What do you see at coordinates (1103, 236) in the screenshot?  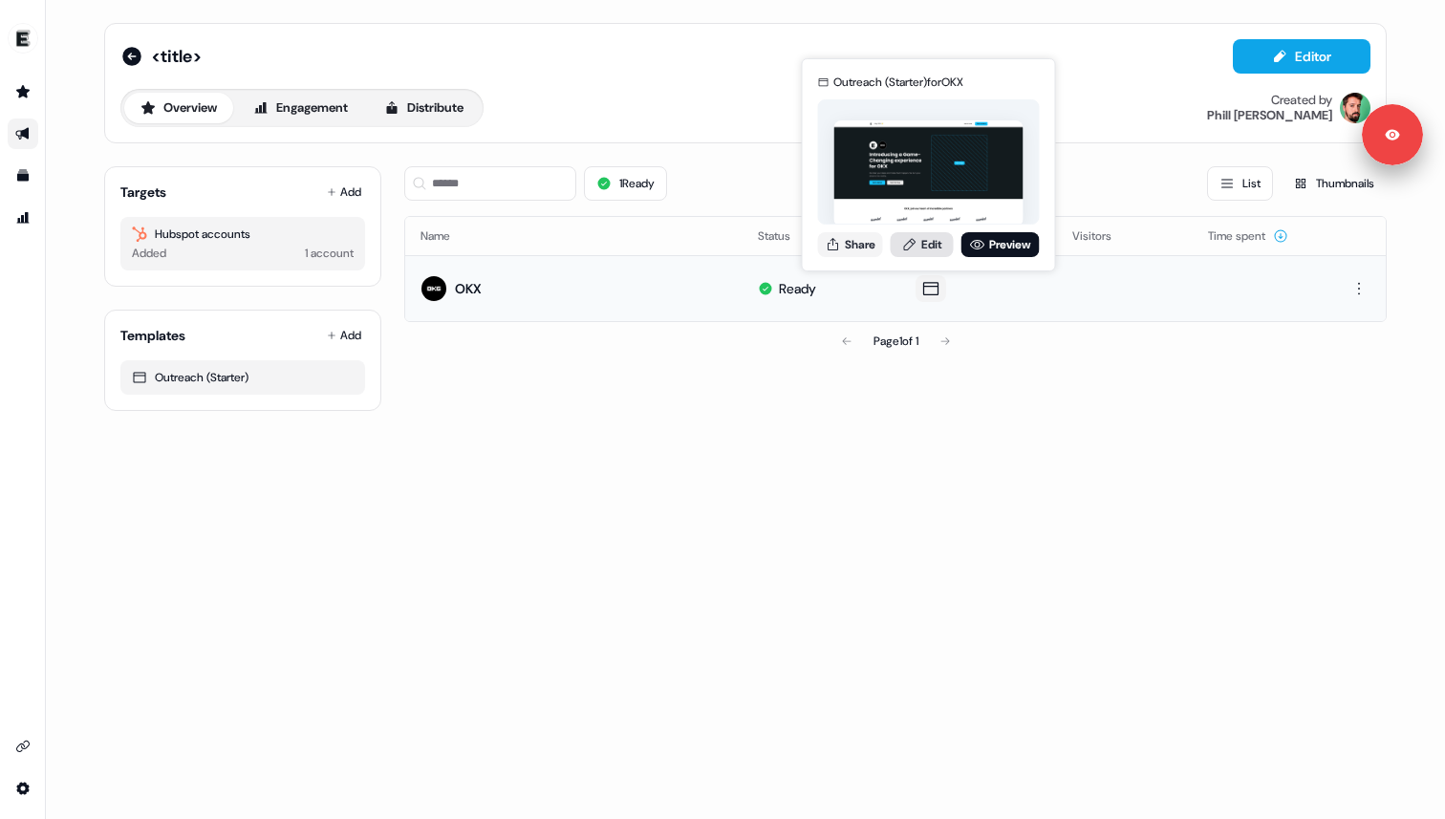 I see `button: Visitors` at bounding box center [1103, 236].